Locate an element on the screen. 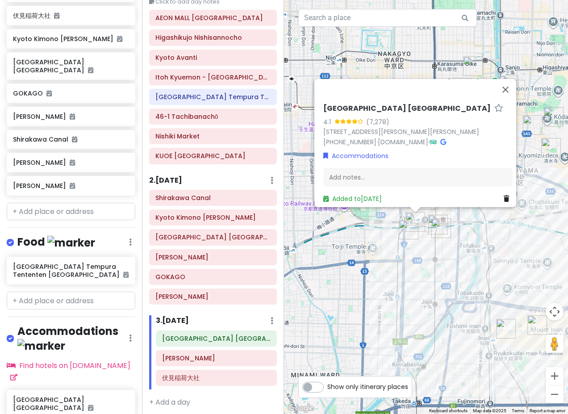 The width and height of the screenshot is (568, 414). h6: Nishiki Market is located at coordinates (213, 136).